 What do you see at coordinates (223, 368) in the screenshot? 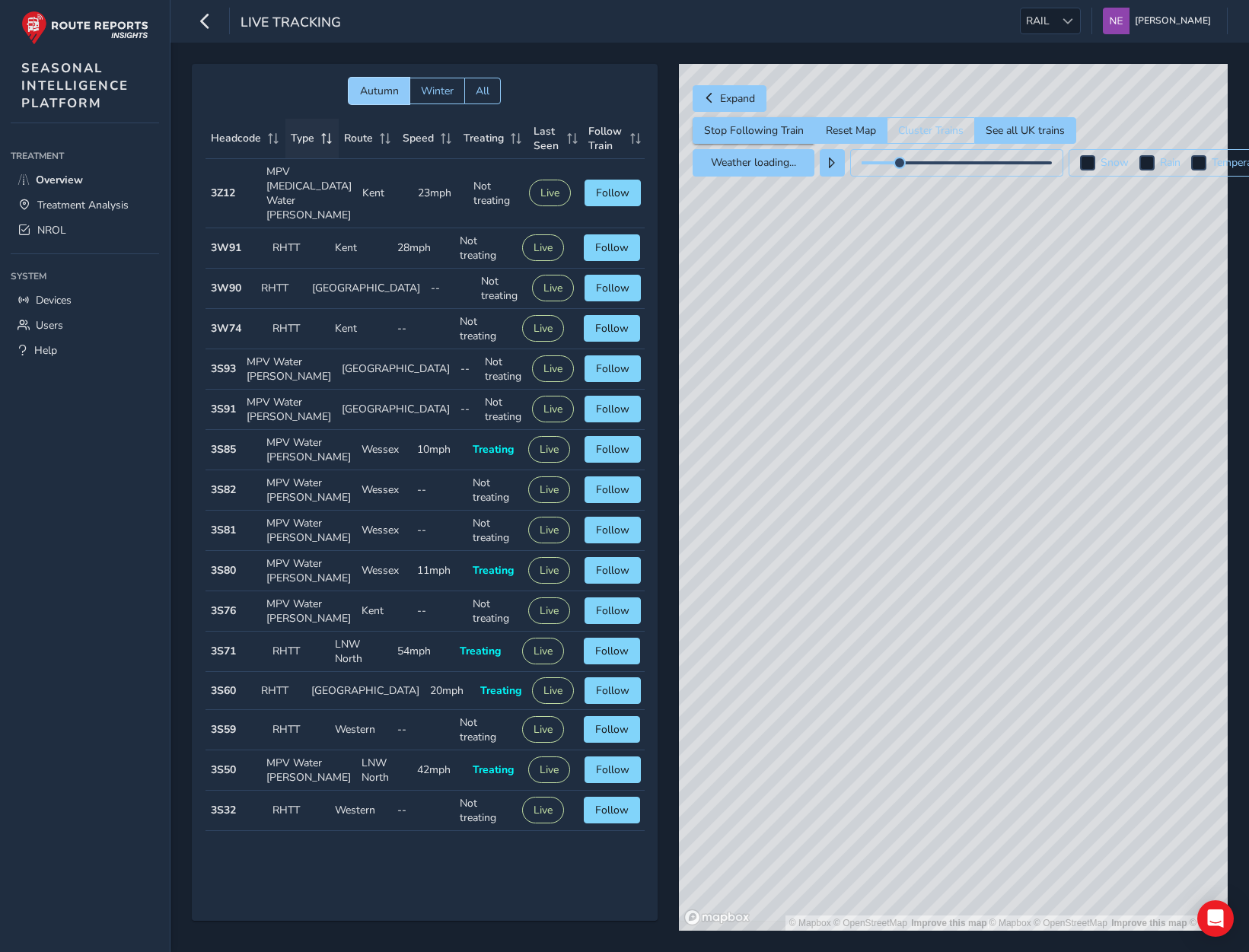
I see `strong: 3S93` at bounding box center [223, 368].